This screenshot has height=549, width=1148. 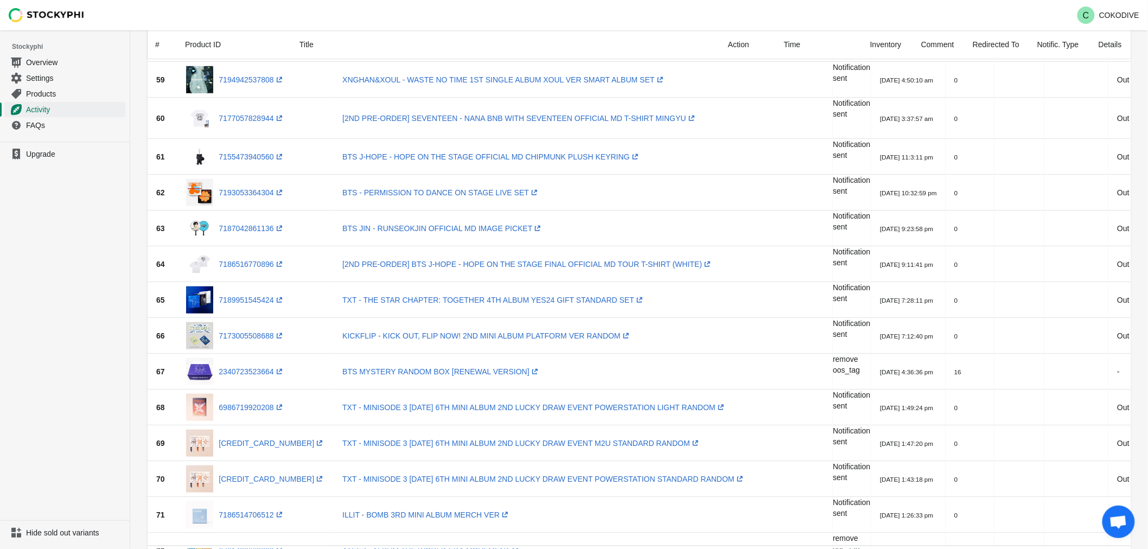 I want to click on div: Product ID, so click(x=233, y=44).